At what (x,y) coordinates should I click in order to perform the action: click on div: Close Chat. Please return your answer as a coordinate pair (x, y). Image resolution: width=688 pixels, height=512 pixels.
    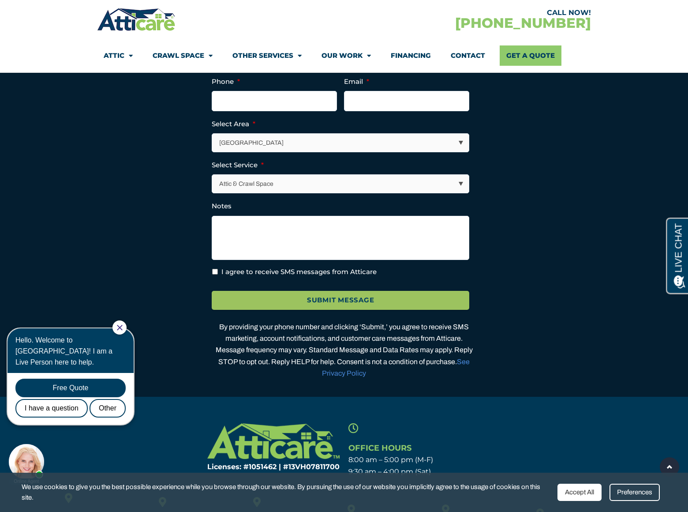
    Looking at the image, I should click on (115, 8).